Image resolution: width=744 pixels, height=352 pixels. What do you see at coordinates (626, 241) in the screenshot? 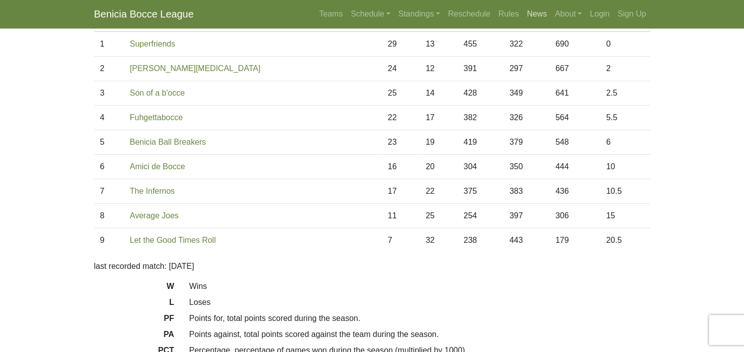
I see `td: 20.5` at bounding box center [626, 241].